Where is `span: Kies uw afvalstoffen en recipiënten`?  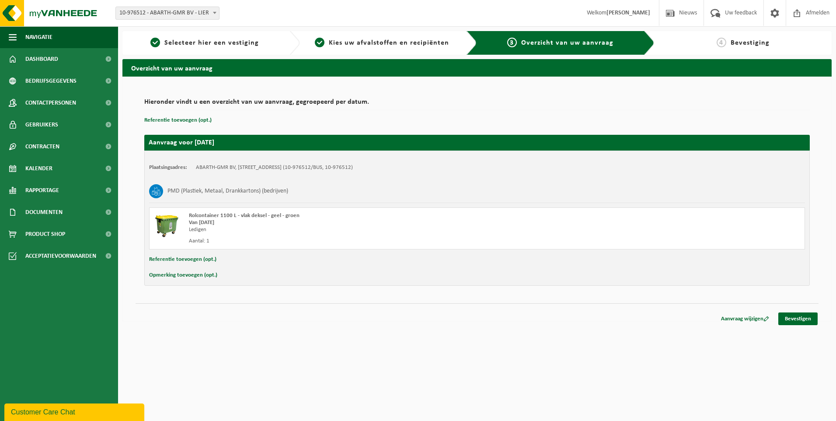 span: Kies uw afvalstoffen en recipiënten is located at coordinates (389, 43).